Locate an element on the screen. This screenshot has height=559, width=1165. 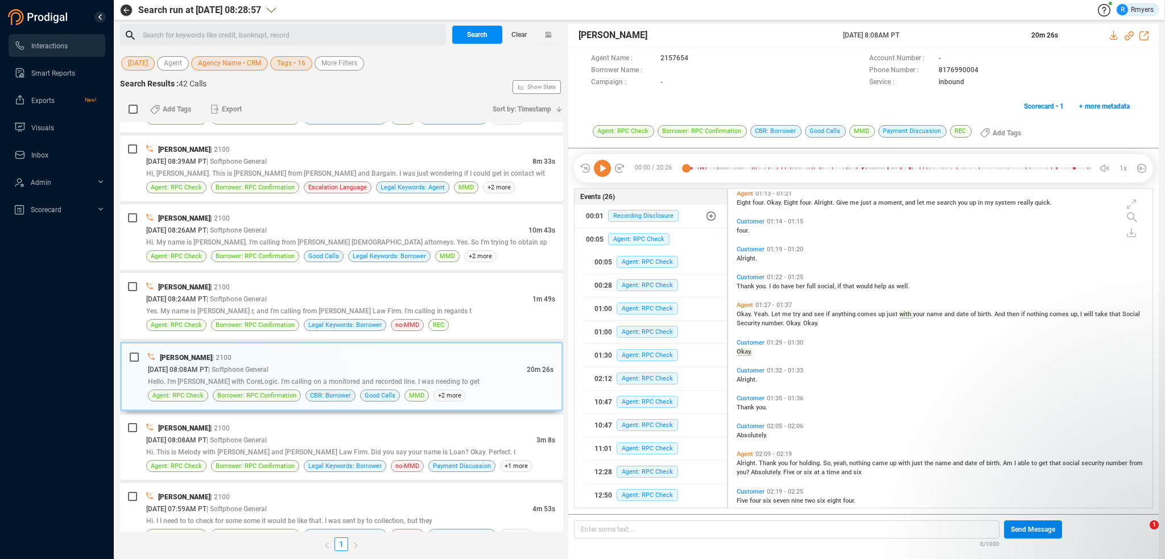
span: Absolutely. is located at coordinates (752, 435).